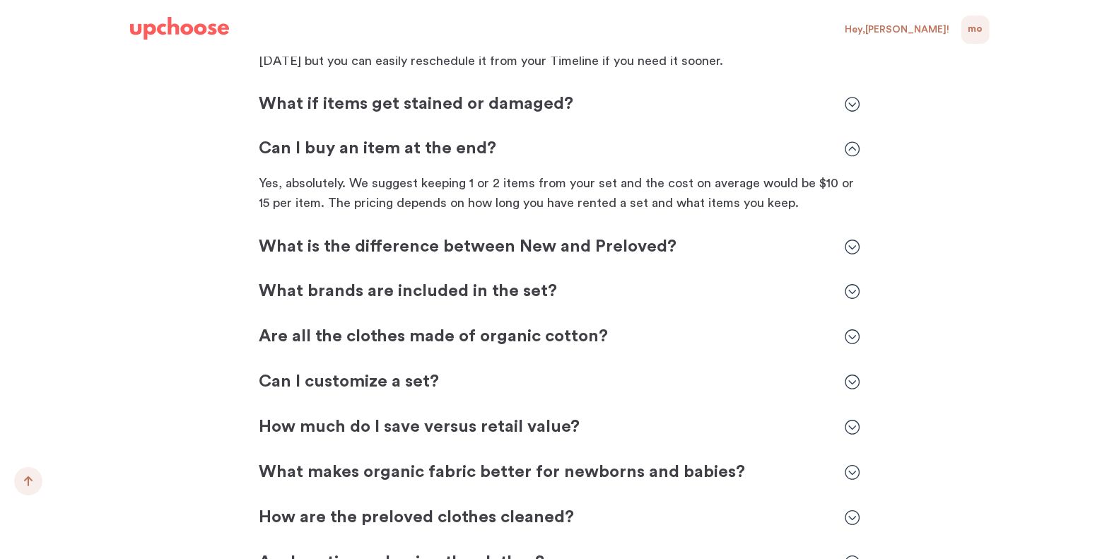 The width and height of the screenshot is (1119, 559). Describe the element at coordinates (545, 247) in the screenshot. I see `p: What is the difference between New and Preloved?` at that location.